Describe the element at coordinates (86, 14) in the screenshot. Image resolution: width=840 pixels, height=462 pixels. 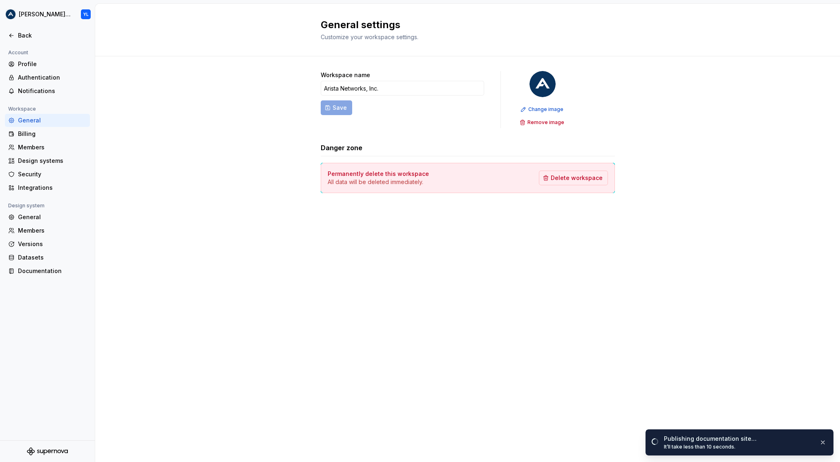
I see `div: YL` at that location.